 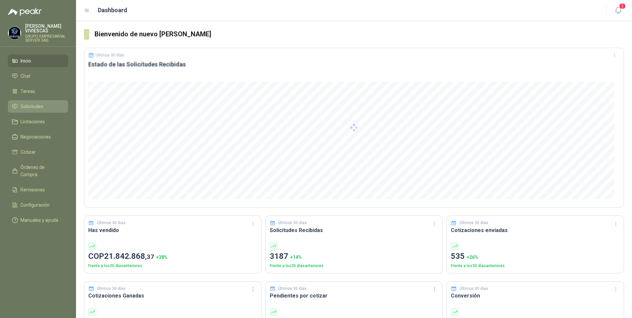 What do you see at coordinates (15, 33) in the screenshot?
I see `img: Company Logo` at bounding box center [15, 33].